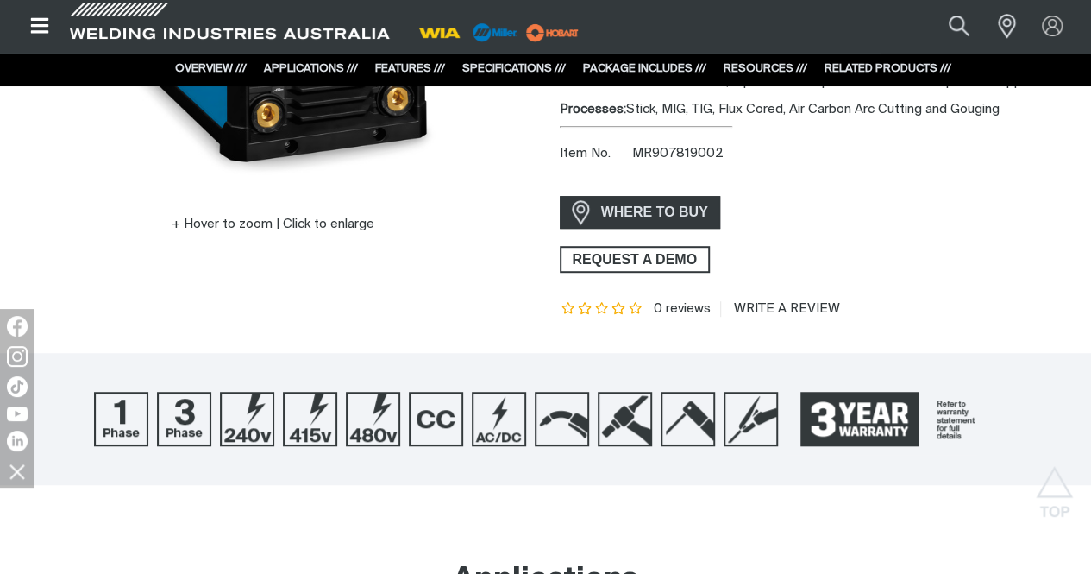 Image resolution: width=1091 pixels, height=574 pixels. What do you see at coordinates (210, 68) in the screenshot?
I see `a: OVERVIEW ///` at bounding box center [210, 68].